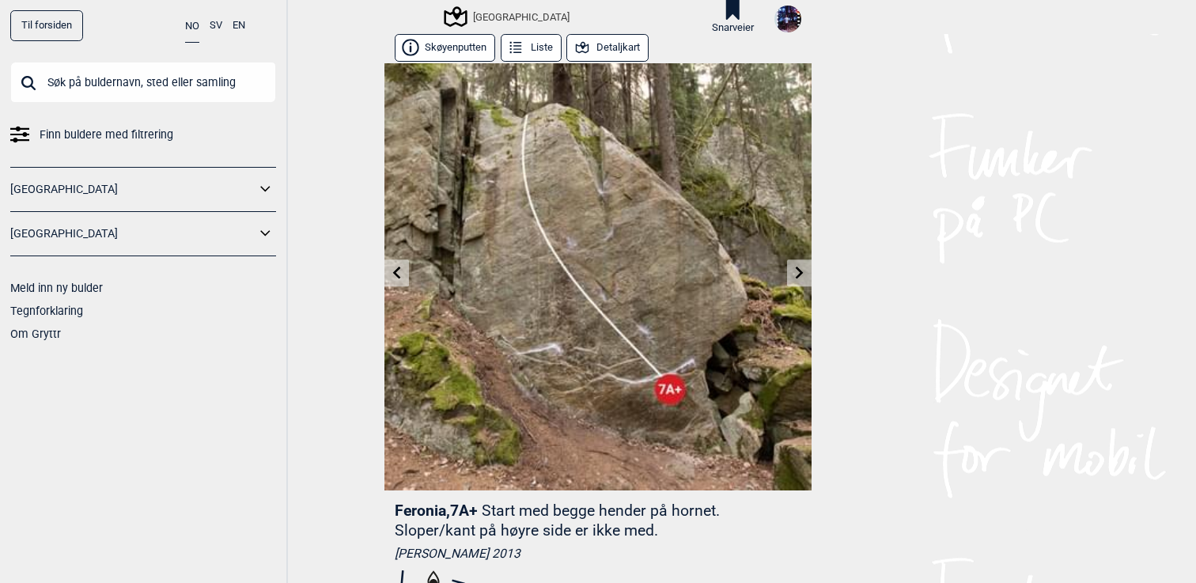 The width and height of the screenshot is (1196, 583). What do you see at coordinates (531, 47) in the screenshot?
I see `button: Liste` at bounding box center [531, 47].